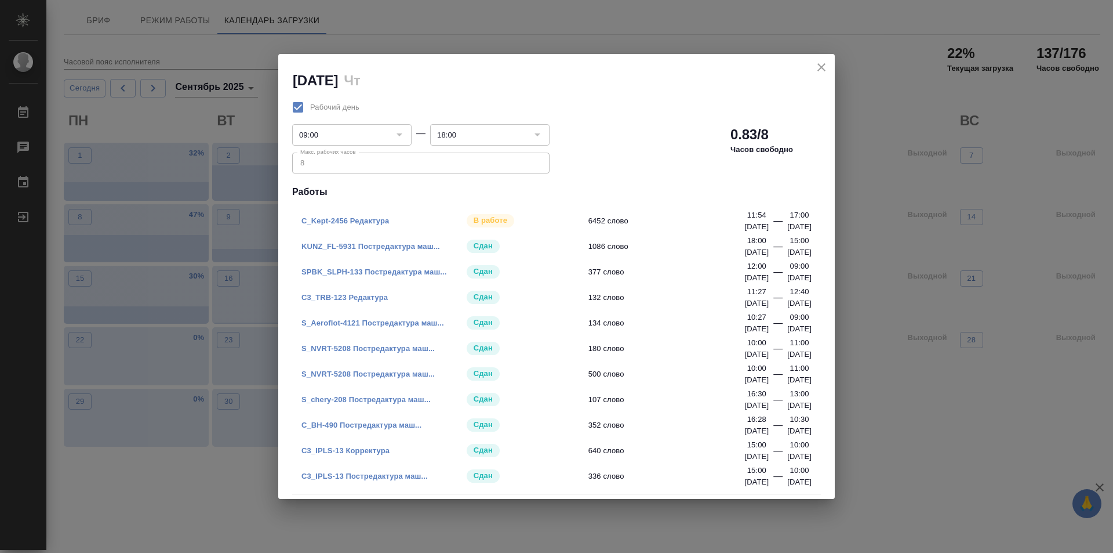 The image size is (1113, 553). I want to click on span: Рабочий день, so click(335, 107).